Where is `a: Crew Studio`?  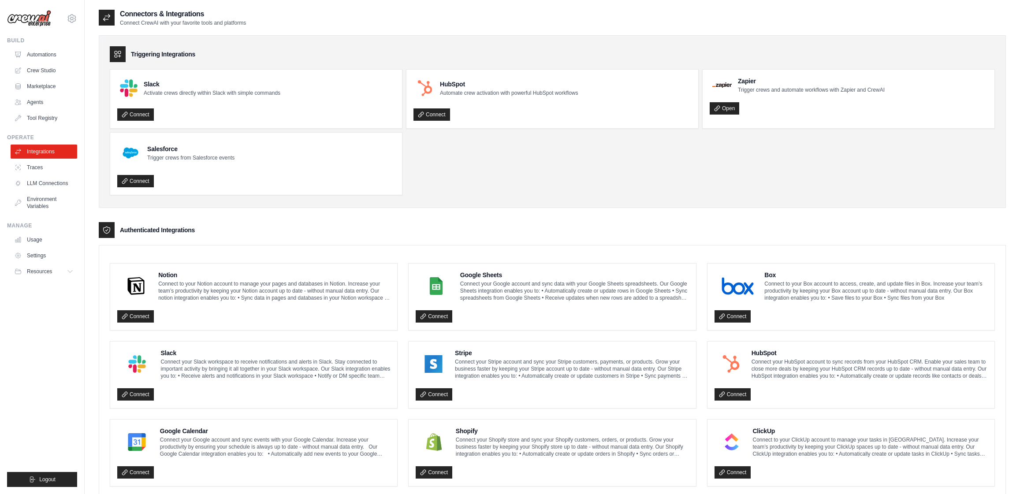 a: Crew Studio is located at coordinates (44, 71).